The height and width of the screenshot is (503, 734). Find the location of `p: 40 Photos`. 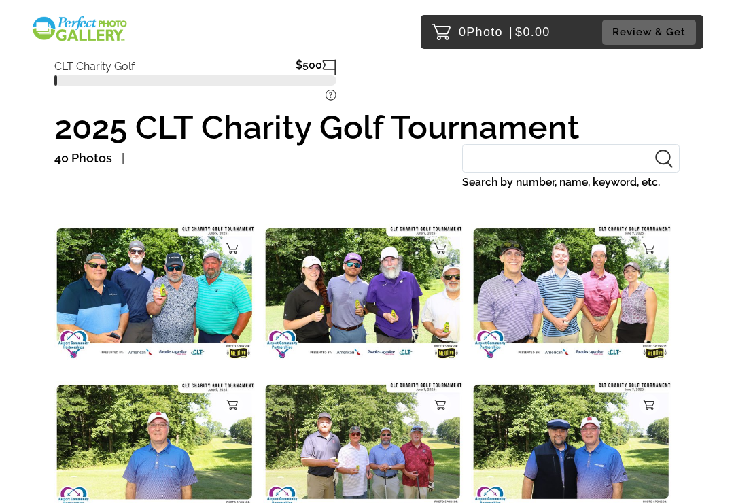

p: 40 Photos is located at coordinates (83, 158).